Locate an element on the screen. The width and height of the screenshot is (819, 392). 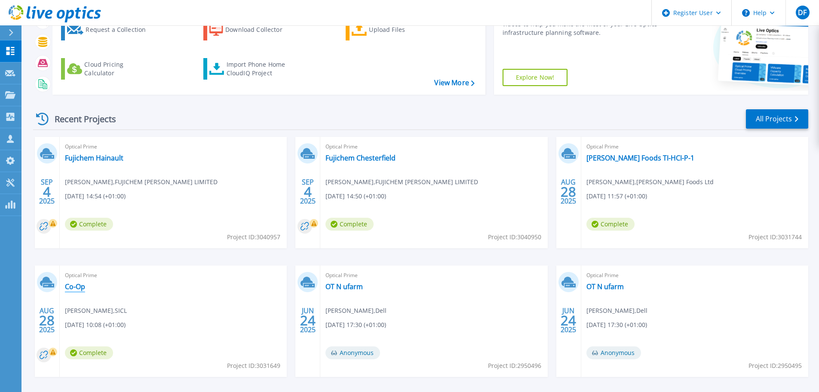
div: Recent Projects is located at coordinates (80, 119).